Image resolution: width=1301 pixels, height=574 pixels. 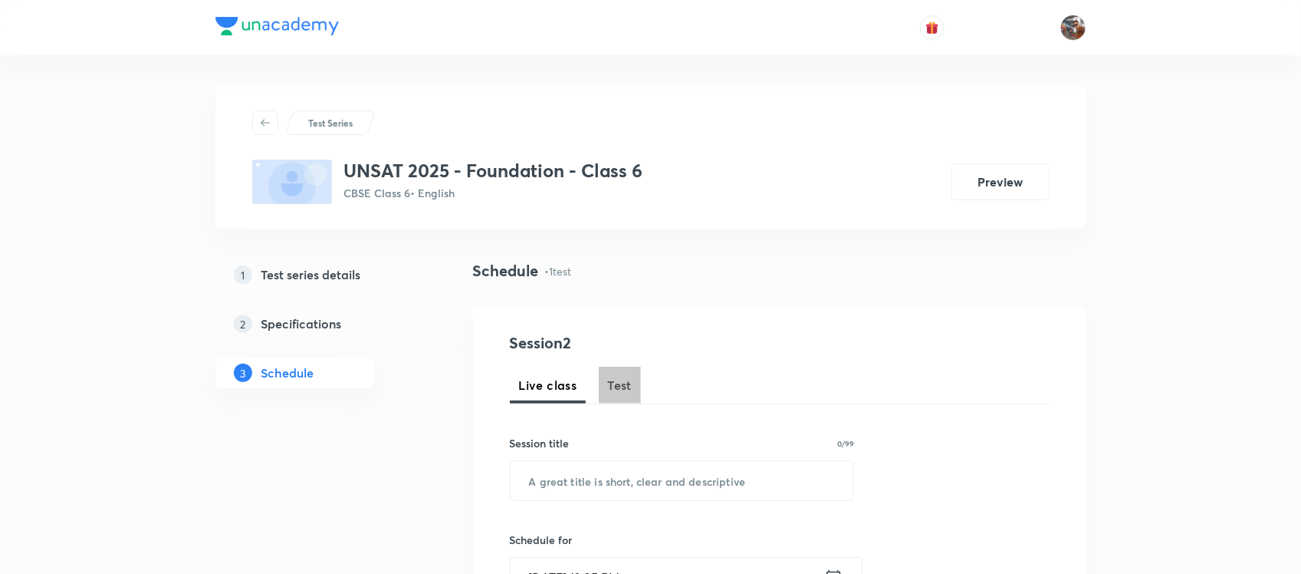 I want to click on a: 2Specifications, so click(x=320, y=324).